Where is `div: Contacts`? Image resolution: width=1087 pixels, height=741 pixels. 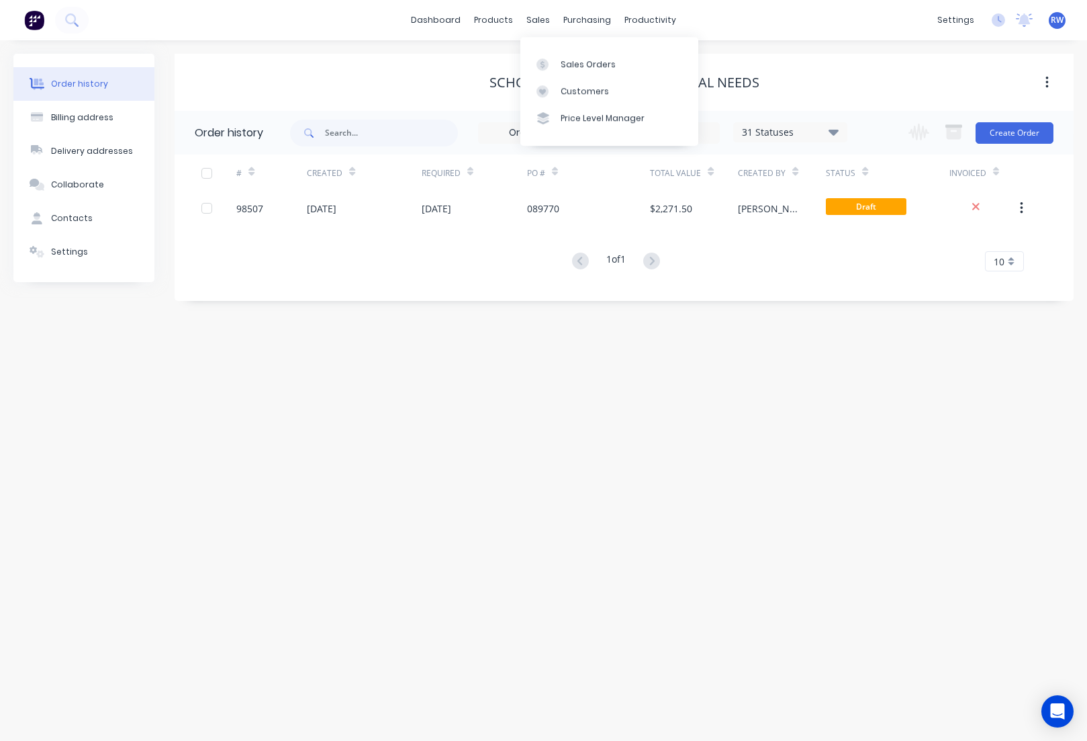 div: Contacts is located at coordinates (72, 218).